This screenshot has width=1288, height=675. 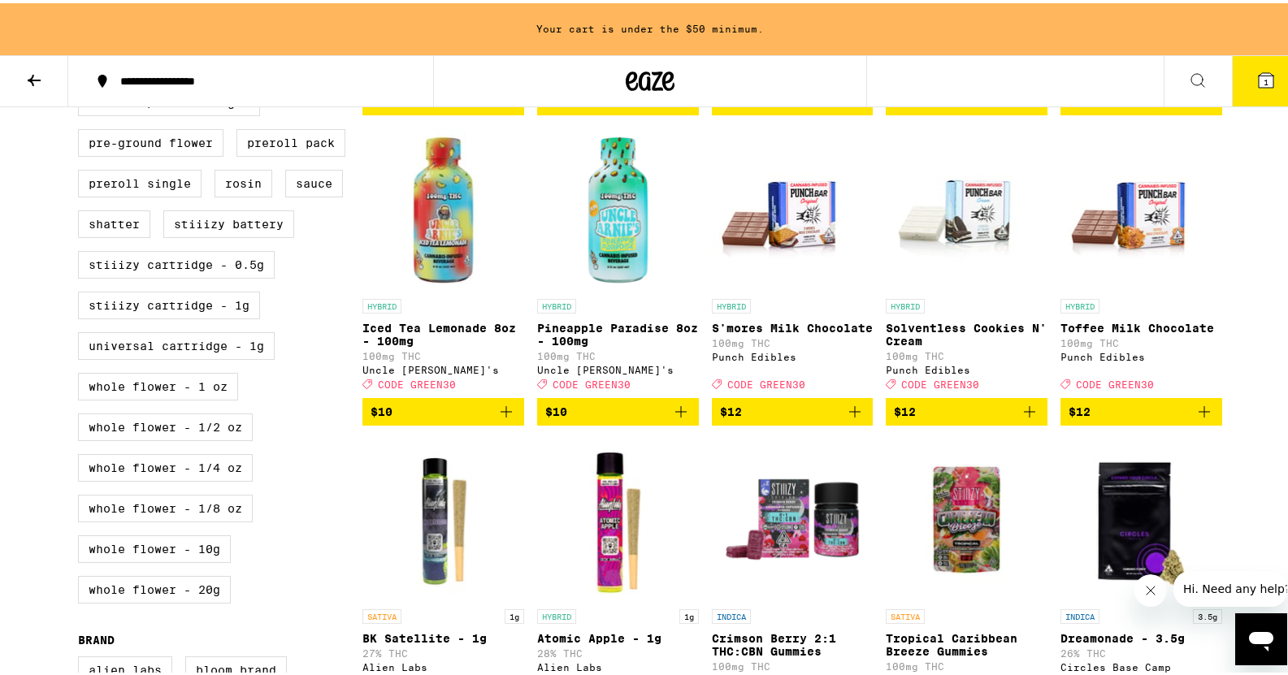 I want to click on a: Open page for Pineapple Paradise 8oz - 100mg from Uncle Arnie's, so click(x=618, y=260).